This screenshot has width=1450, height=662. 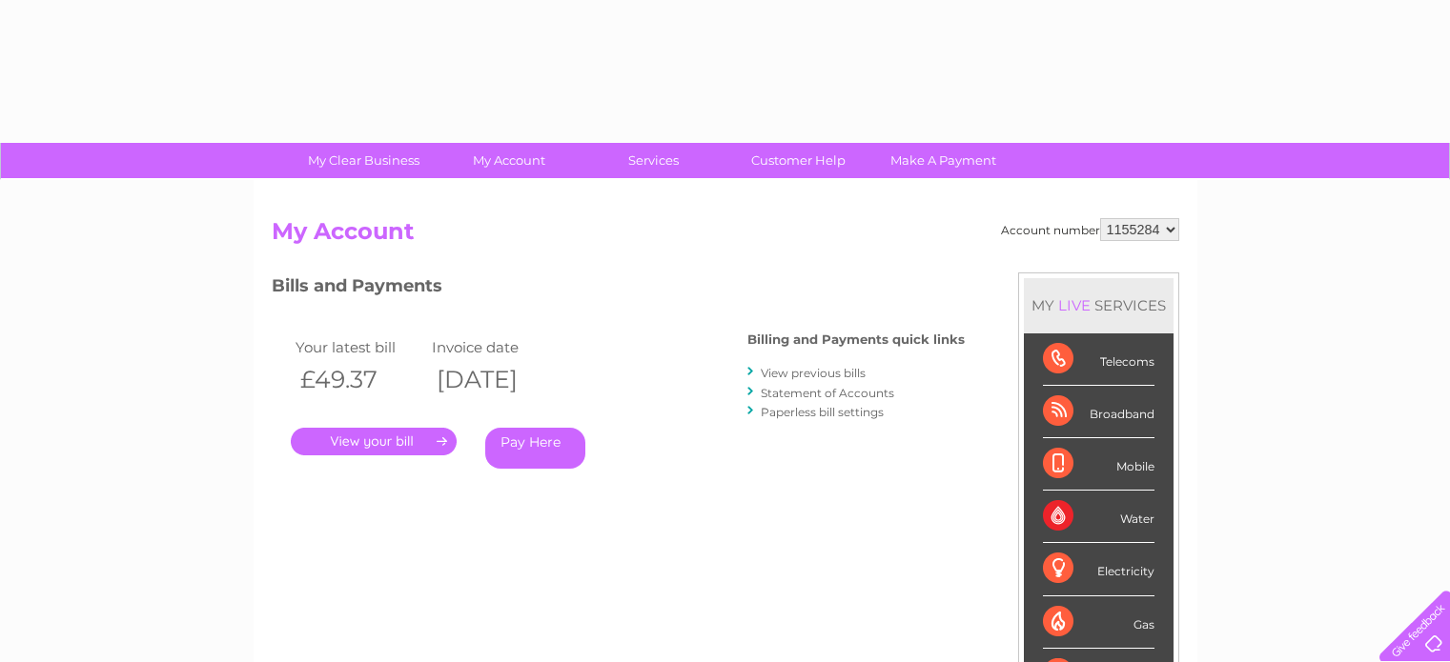 What do you see at coordinates (827, 393) in the screenshot?
I see `a: Statement of Accounts` at bounding box center [827, 393].